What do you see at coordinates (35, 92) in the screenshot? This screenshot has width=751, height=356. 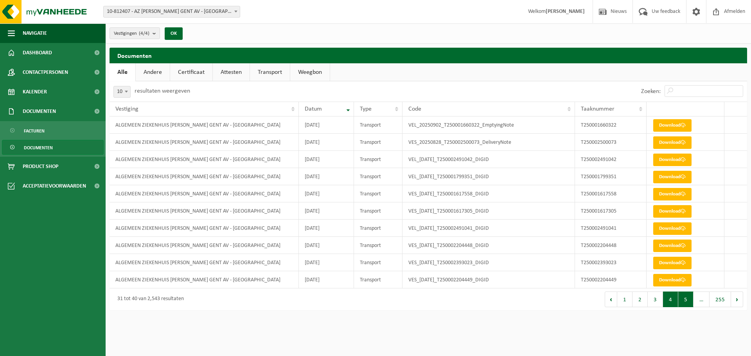 I see `span: Kalender` at bounding box center [35, 92].